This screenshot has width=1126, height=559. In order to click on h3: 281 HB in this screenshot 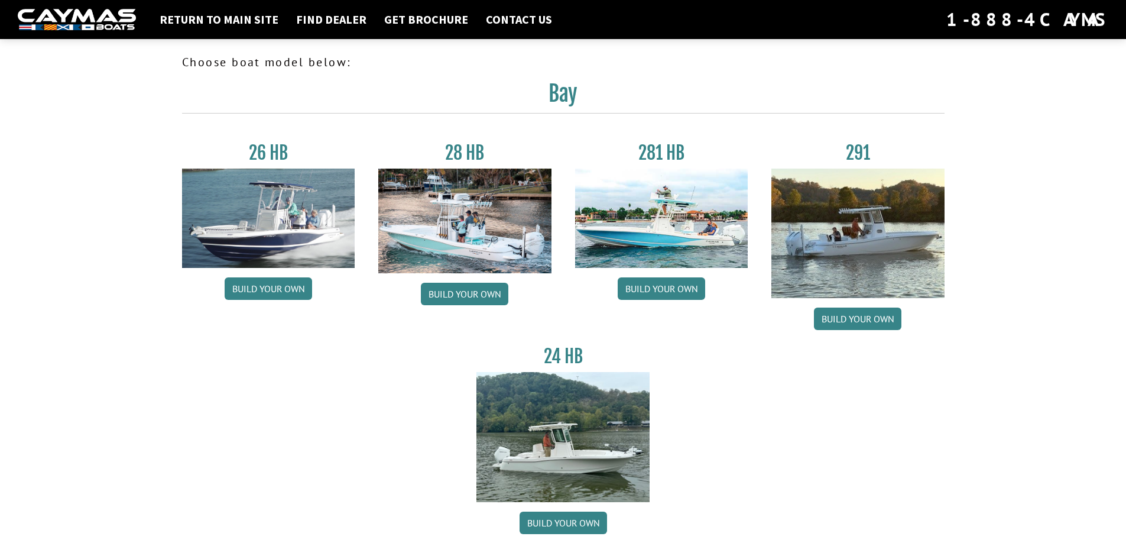, I will do `click(662, 153)`.